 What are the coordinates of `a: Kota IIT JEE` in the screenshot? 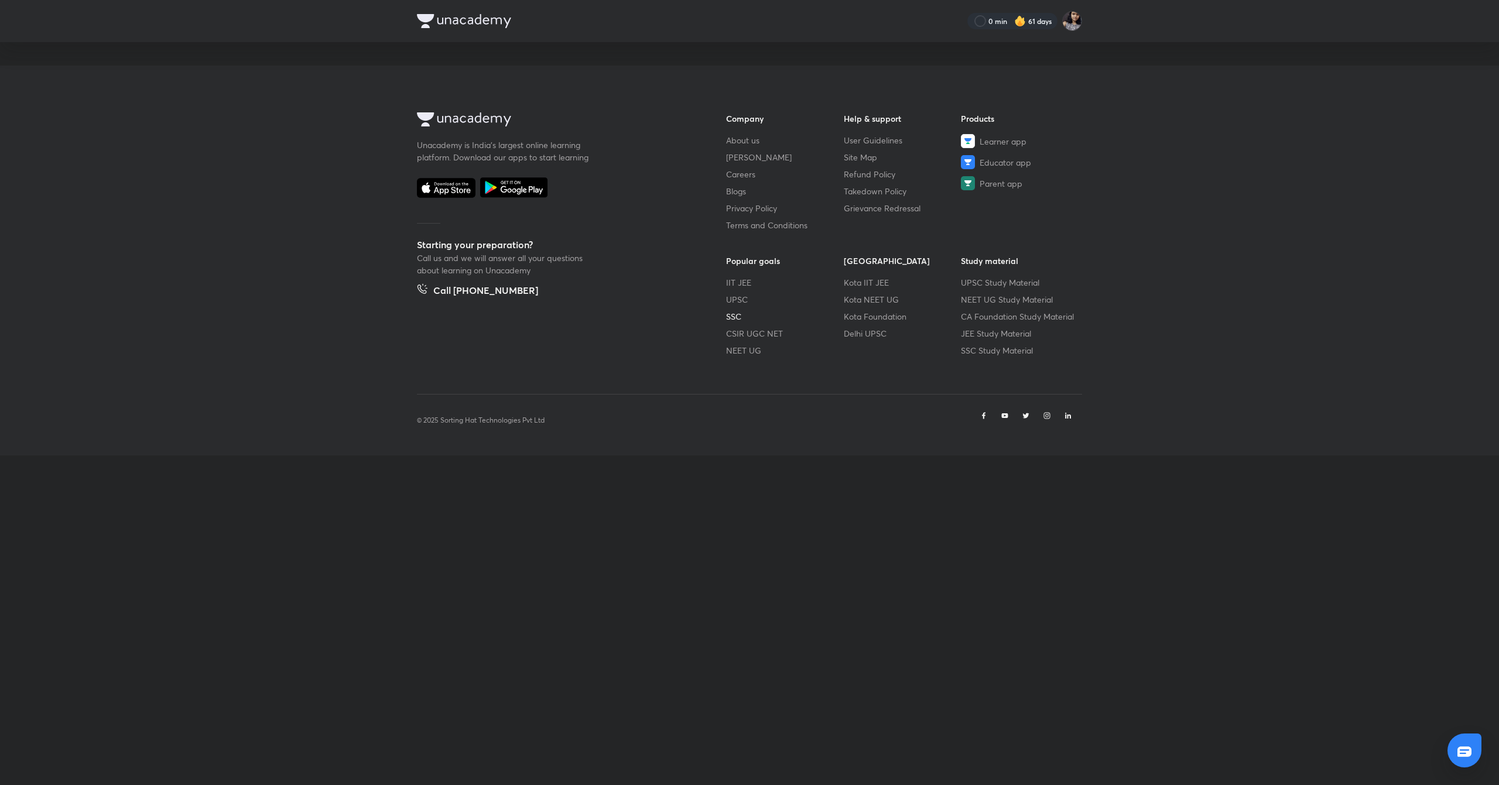 It's located at (902, 282).